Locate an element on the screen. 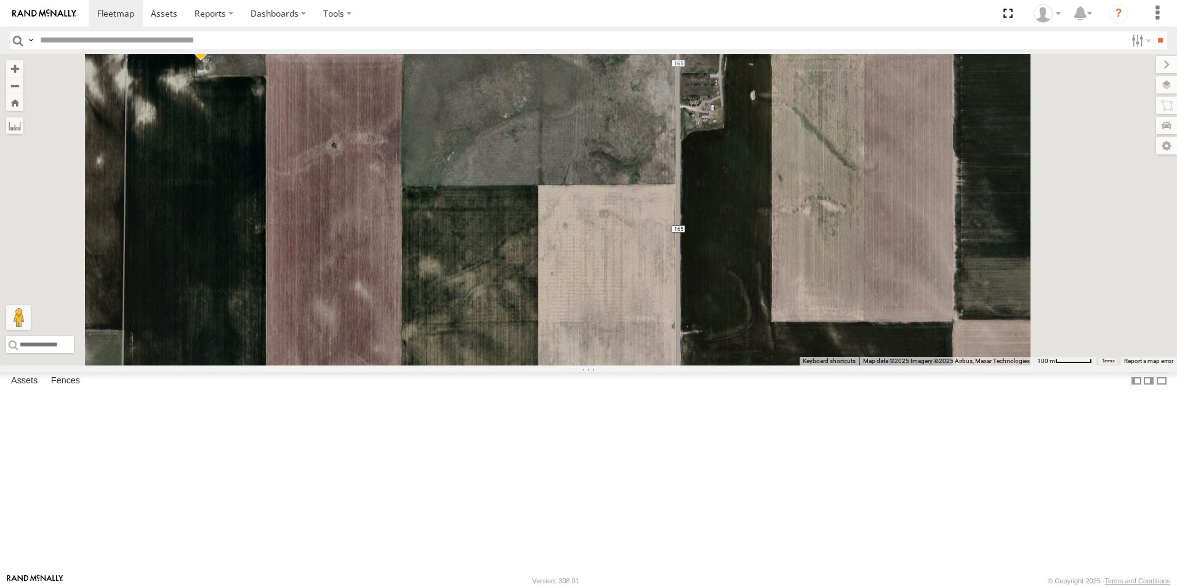 This screenshot has width=1177, height=587. label: Dock Summary Table to the Right is located at coordinates (1148, 381).